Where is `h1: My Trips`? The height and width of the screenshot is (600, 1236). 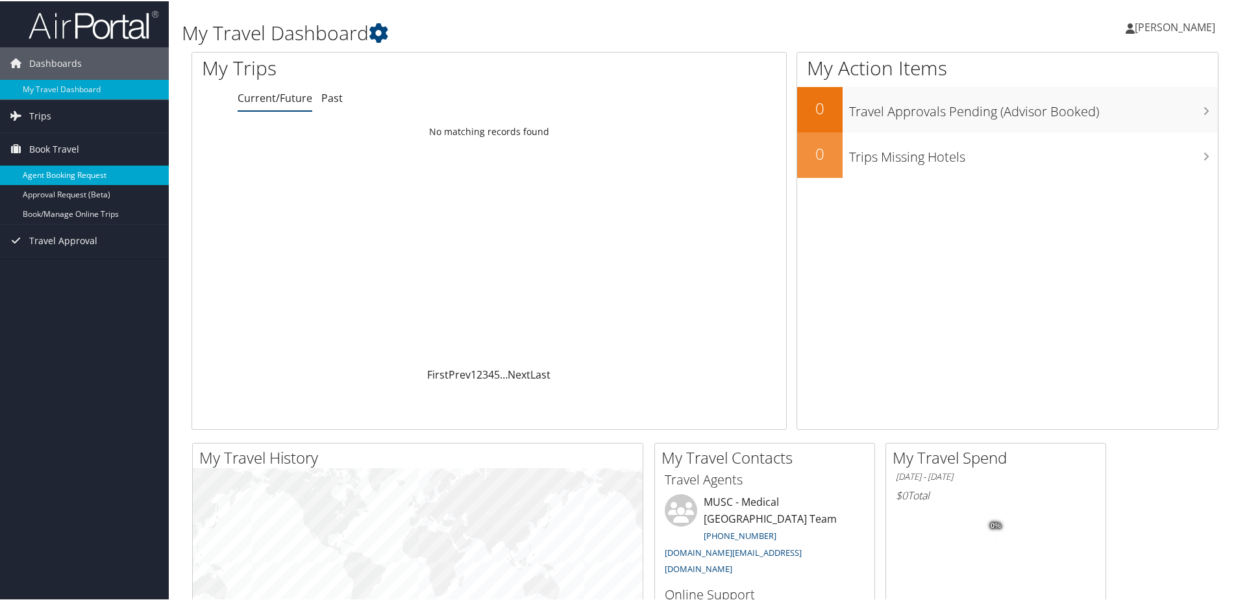 h1: My Trips is located at coordinates (365, 67).